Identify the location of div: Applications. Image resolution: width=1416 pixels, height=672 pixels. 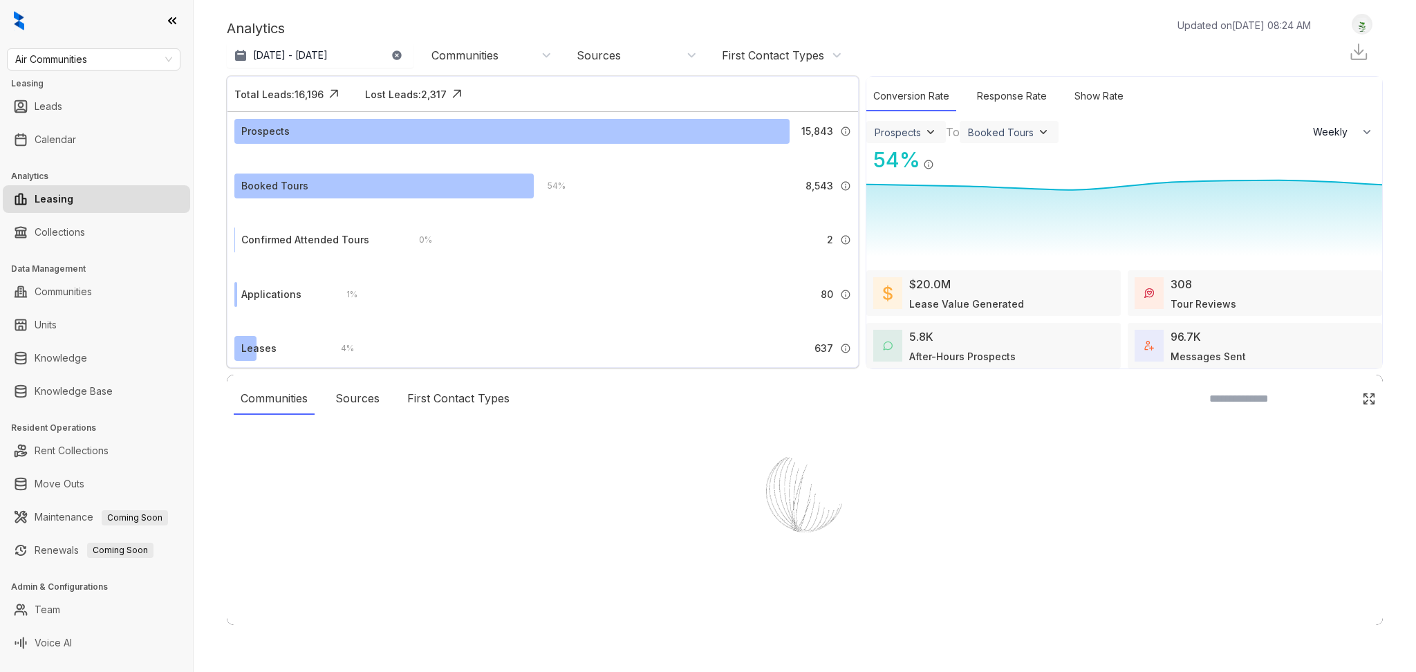
(271, 295).